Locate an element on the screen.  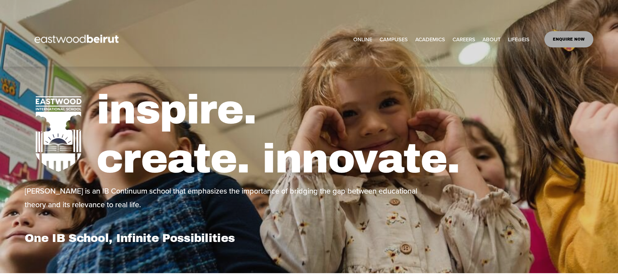
span: CAMPUSES is located at coordinates (394, 40).